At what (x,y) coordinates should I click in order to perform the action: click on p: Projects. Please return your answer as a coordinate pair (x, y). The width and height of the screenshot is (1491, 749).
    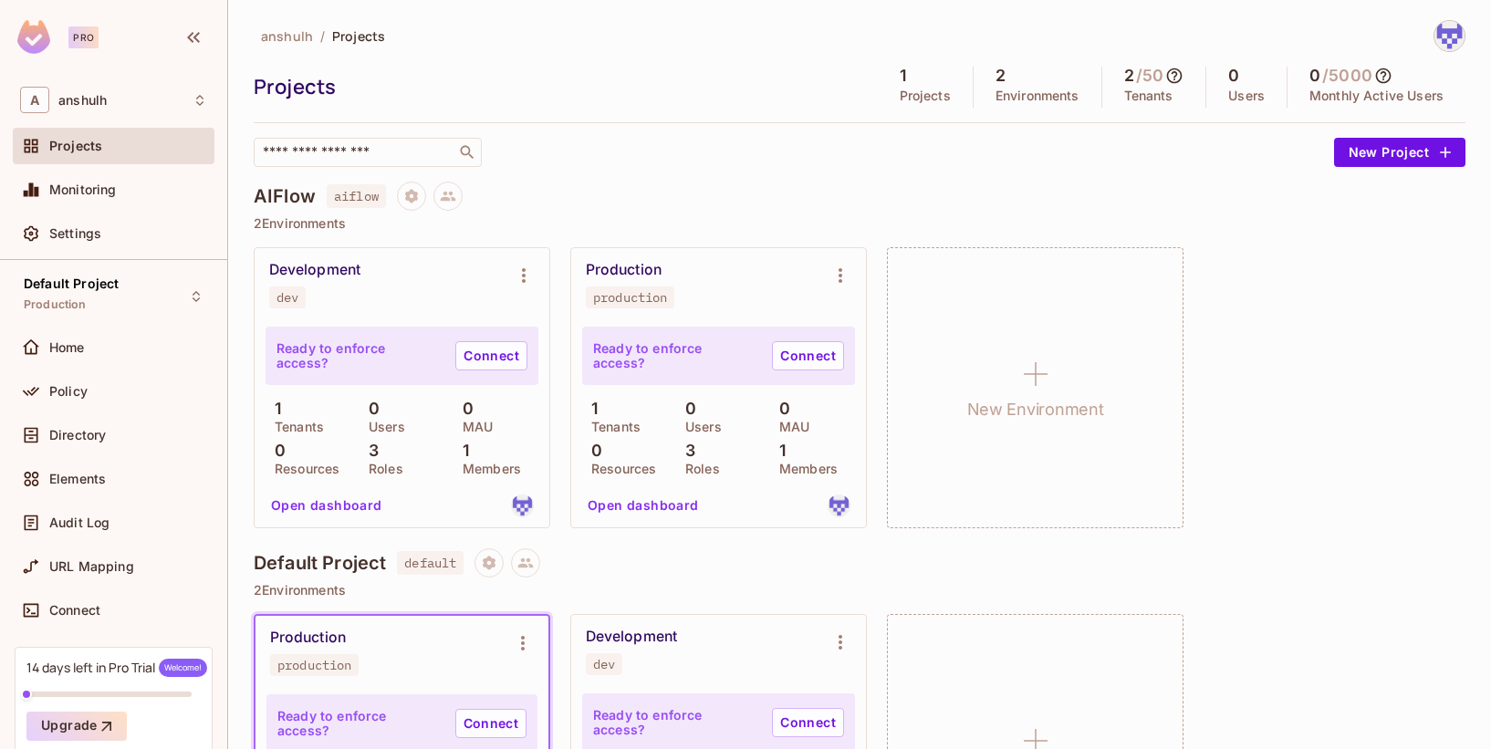
    Looking at the image, I should click on (925, 96).